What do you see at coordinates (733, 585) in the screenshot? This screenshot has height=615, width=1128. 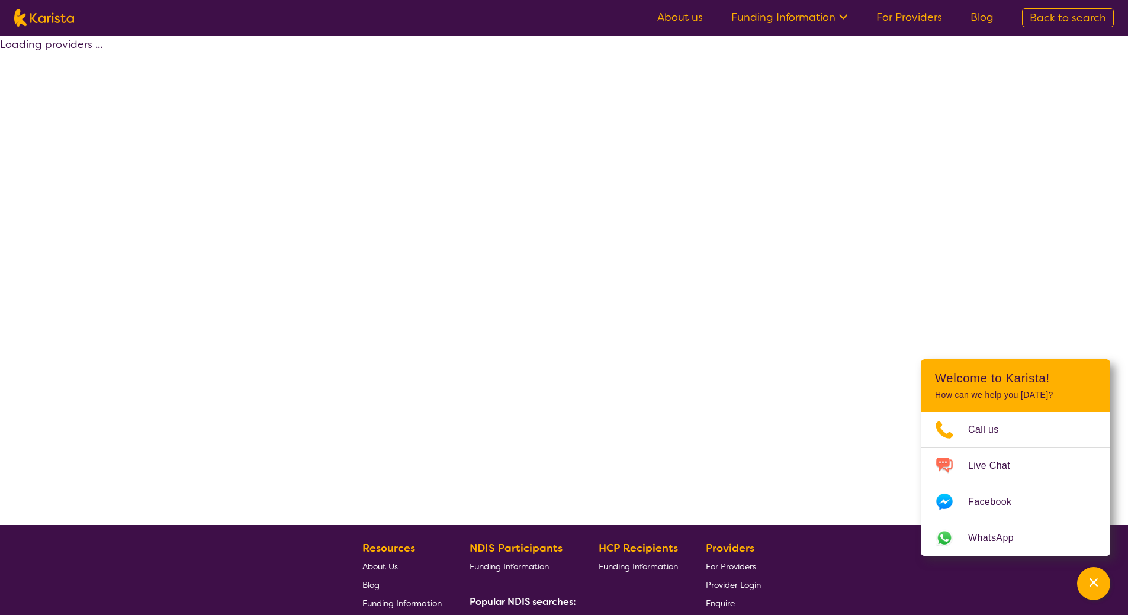 I see `span: Provider Login` at bounding box center [733, 585].